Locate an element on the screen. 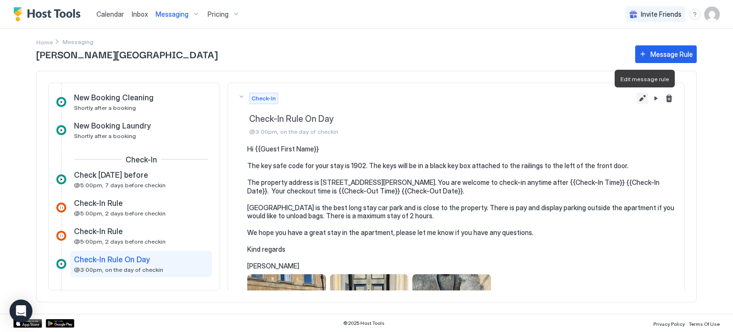 The image size is (733, 332). span: Edit message rule is located at coordinates (644, 79).